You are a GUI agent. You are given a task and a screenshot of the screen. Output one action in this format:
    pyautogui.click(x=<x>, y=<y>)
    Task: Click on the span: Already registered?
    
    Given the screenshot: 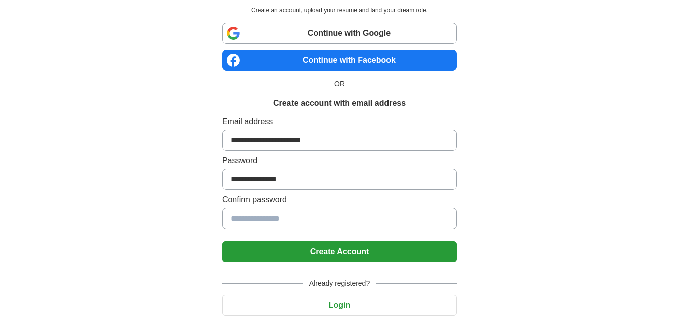 What is the action you would take?
    pyautogui.click(x=339, y=283)
    